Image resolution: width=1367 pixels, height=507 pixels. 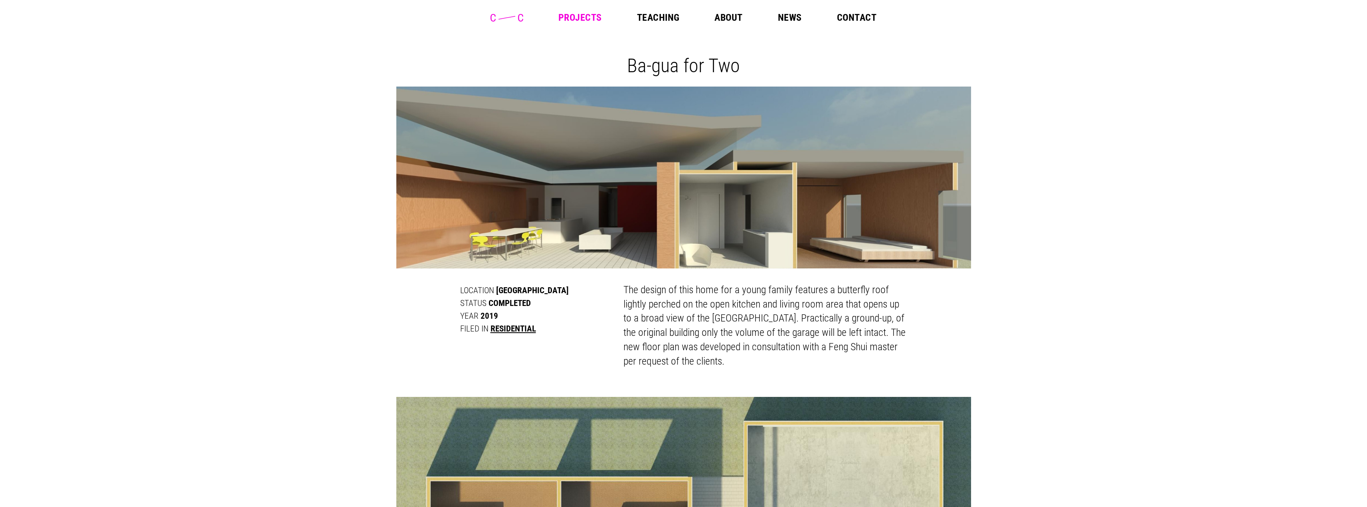 What do you see at coordinates (790, 18) in the screenshot?
I see `a: News` at bounding box center [790, 18].